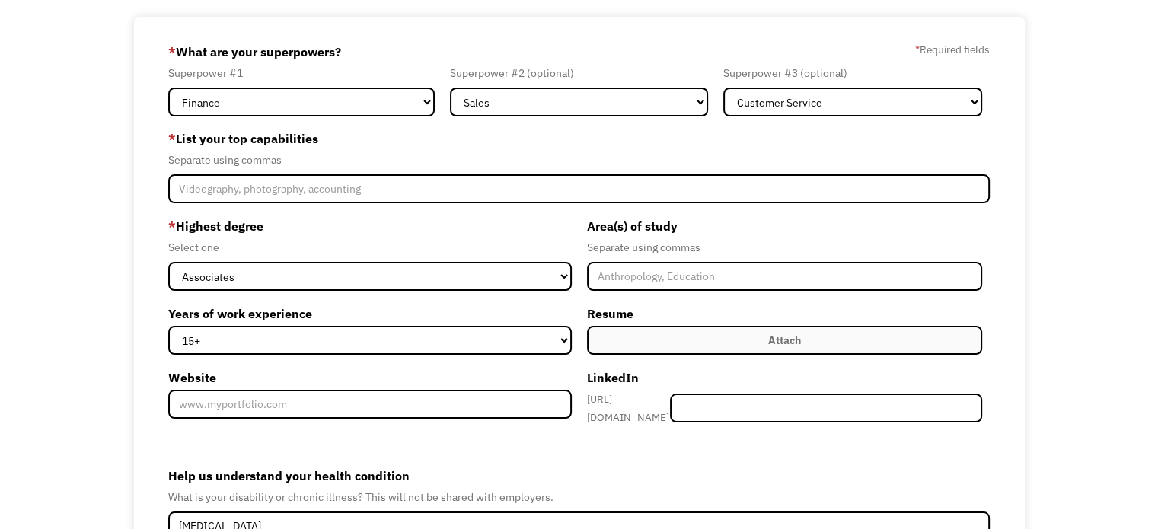 The image size is (1158, 529). What do you see at coordinates (369, 247) in the screenshot?
I see `div: Select one` at bounding box center [369, 247].